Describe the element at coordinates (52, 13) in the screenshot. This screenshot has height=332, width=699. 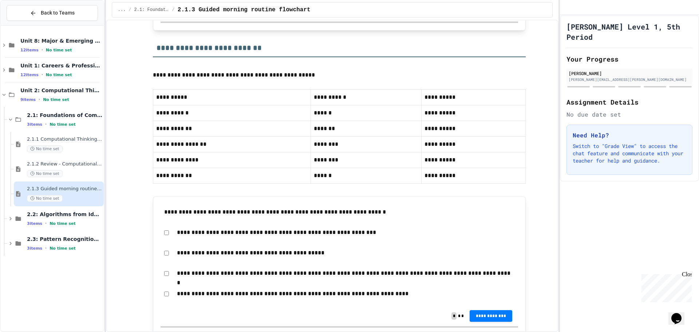
I see `button: Back to Teams` at that location.